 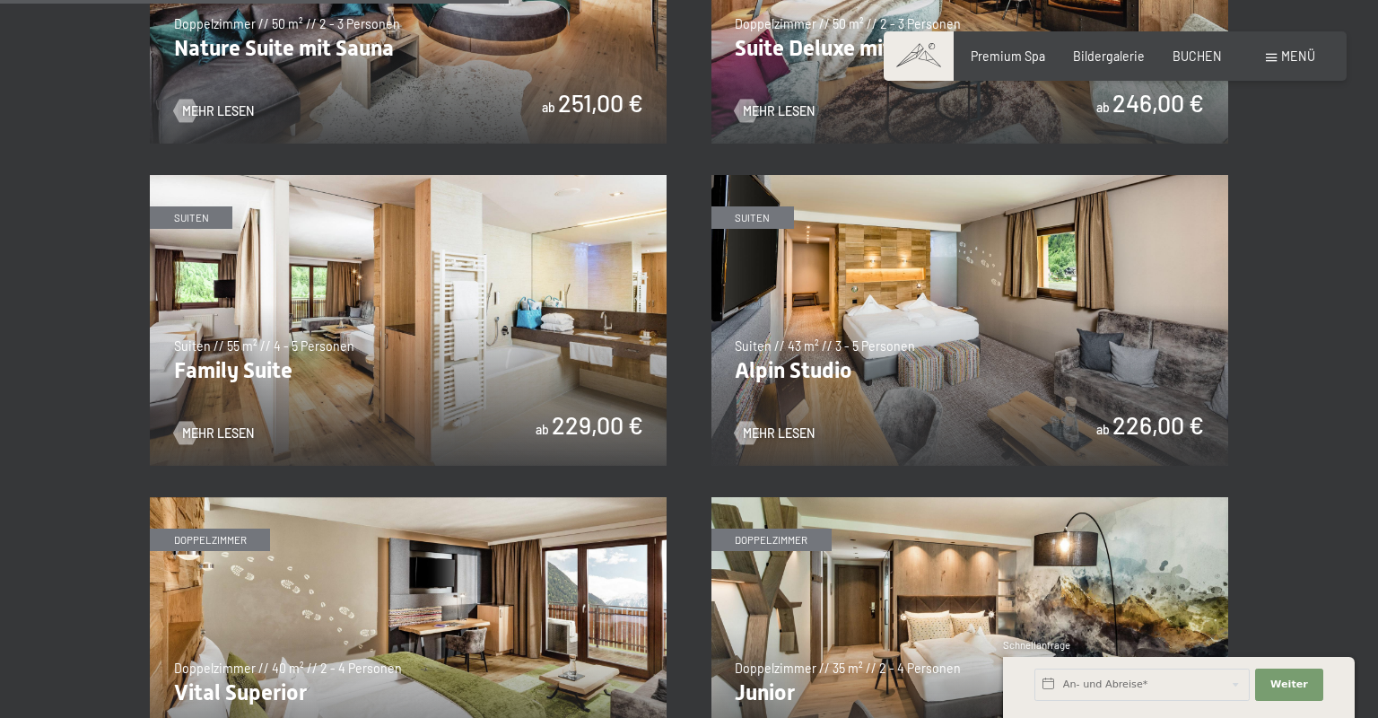 What do you see at coordinates (1008, 56) in the screenshot?
I see `a: Premium Spa` at bounding box center [1008, 56].